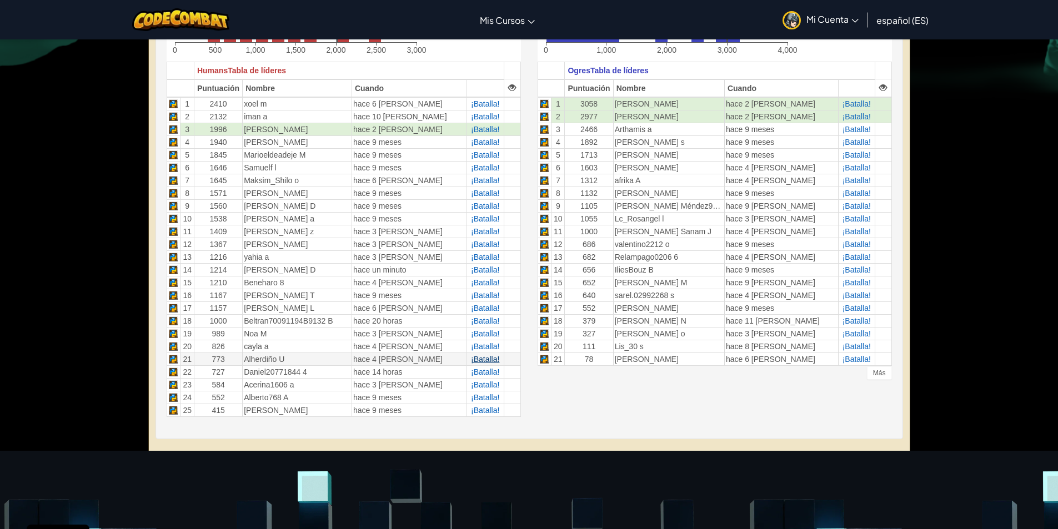 This screenshot has height=529, width=1058. What do you see at coordinates (409, 320) in the screenshot?
I see `td: hace 20 horas` at bounding box center [409, 320].